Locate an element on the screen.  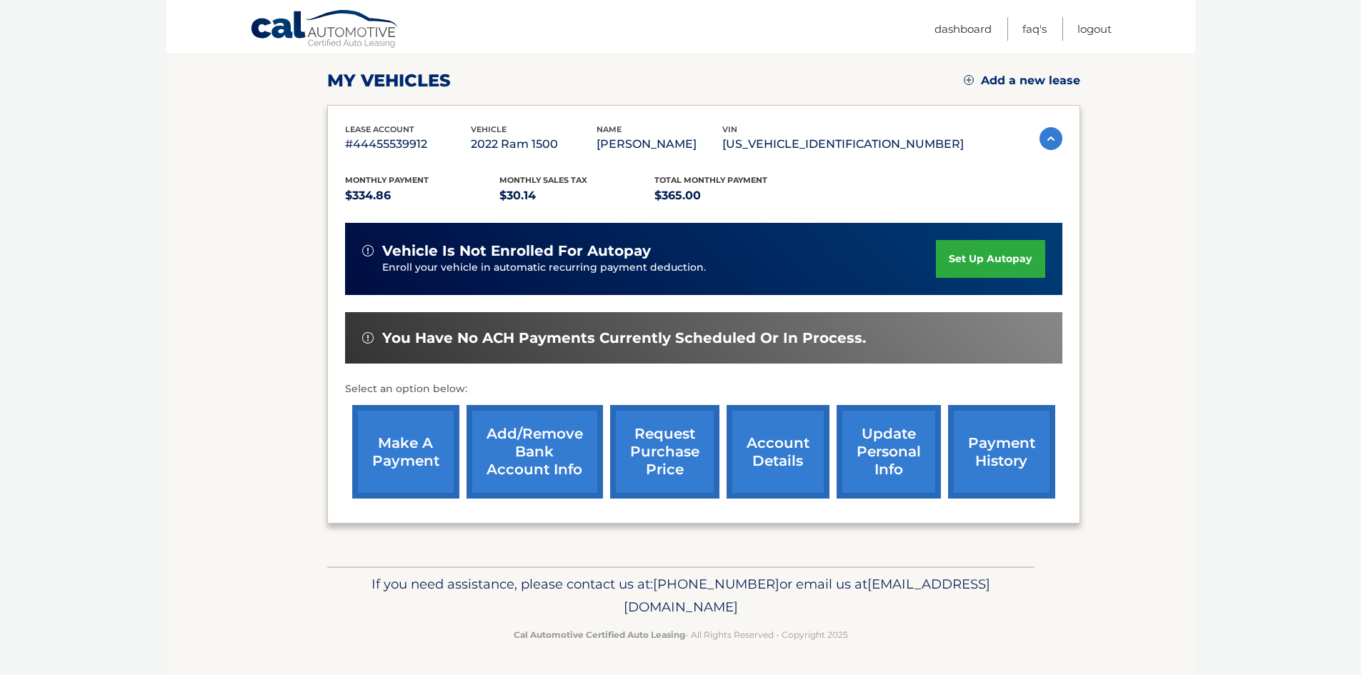
p: - All Rights Reserved - Copyright 2025 is located at coordinates (681, 635).